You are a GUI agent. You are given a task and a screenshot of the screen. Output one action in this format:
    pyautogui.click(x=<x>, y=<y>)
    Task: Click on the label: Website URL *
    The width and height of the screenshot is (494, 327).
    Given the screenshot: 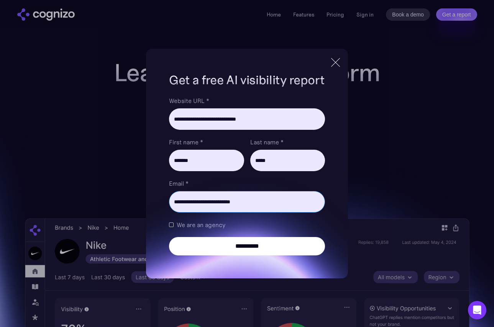 What is the action you would take?
    pyautogui.click(x=247, y=101)
    